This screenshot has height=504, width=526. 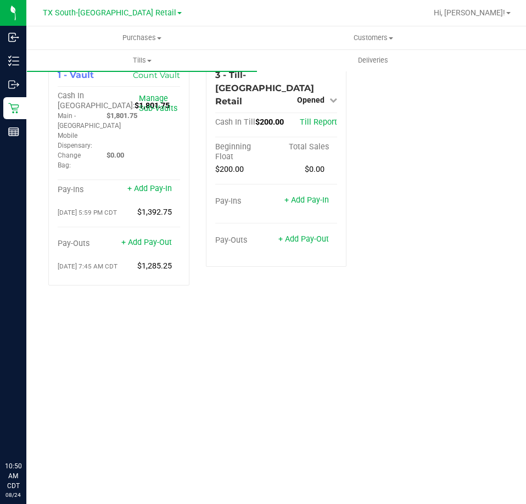 What do you see at coordinates (142, 60) in the screenshot?
I see `span: Tills` at bounding box center [142, 60].